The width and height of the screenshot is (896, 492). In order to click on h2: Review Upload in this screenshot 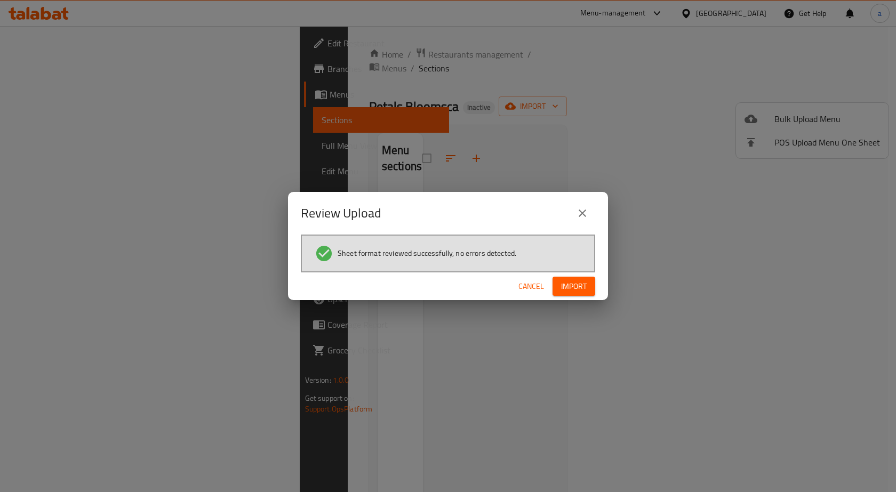, I will do `click(341, 213)`.